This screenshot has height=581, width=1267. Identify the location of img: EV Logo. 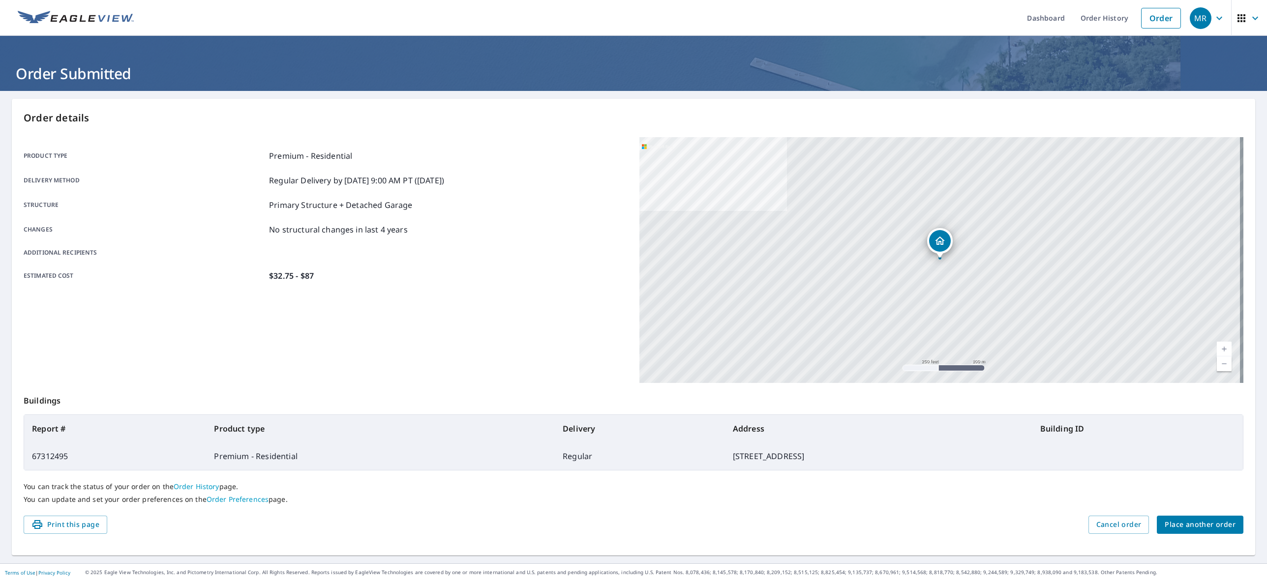
(76, 18).